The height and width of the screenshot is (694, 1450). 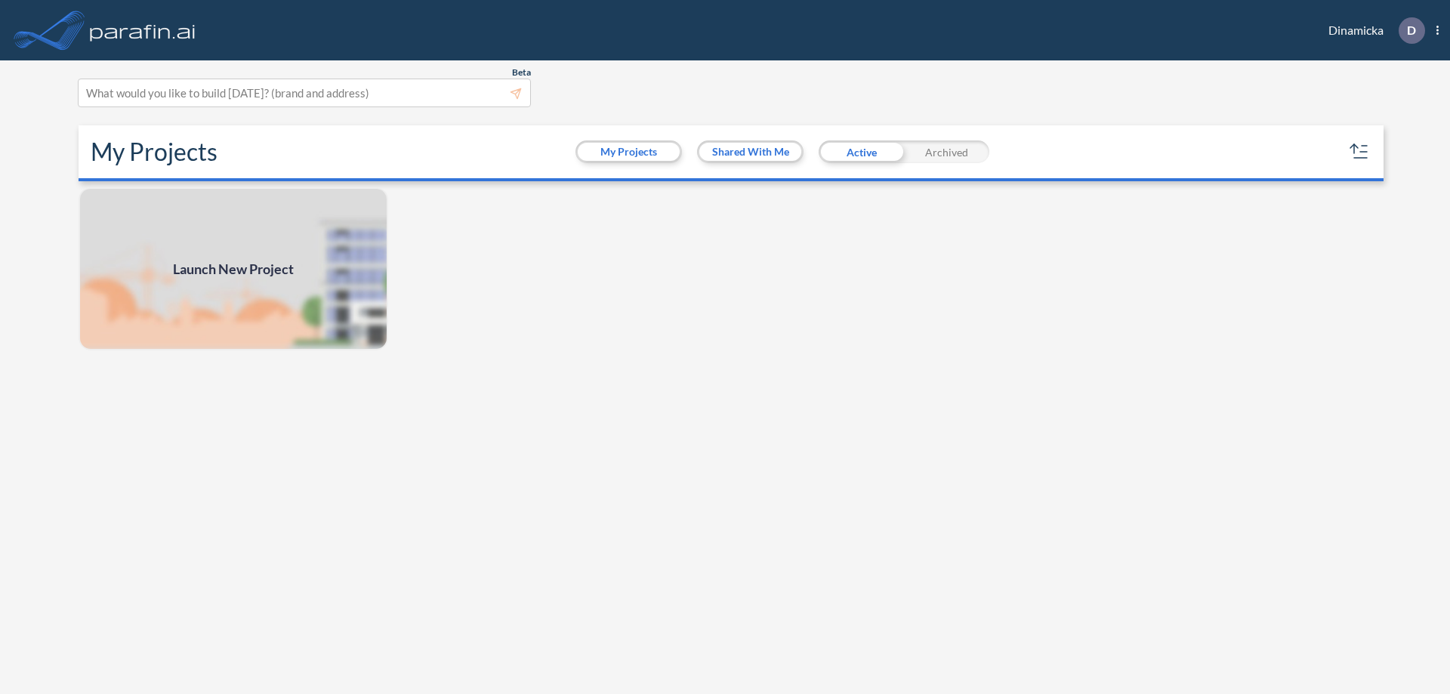 What do you see at coordinates (1412, 30) in the screenshot?
I see `p: D` at bounding box center [1412, 30].